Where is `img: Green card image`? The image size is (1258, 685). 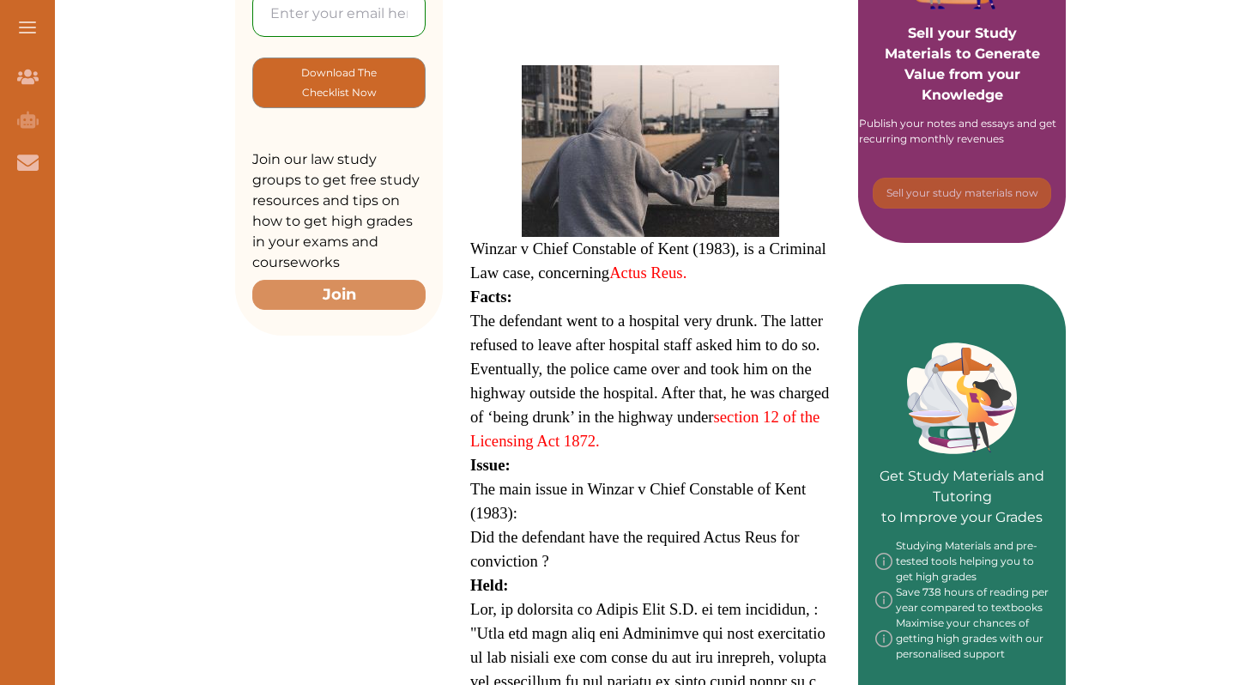 img: Green card image is located at coordinates (962, 398).